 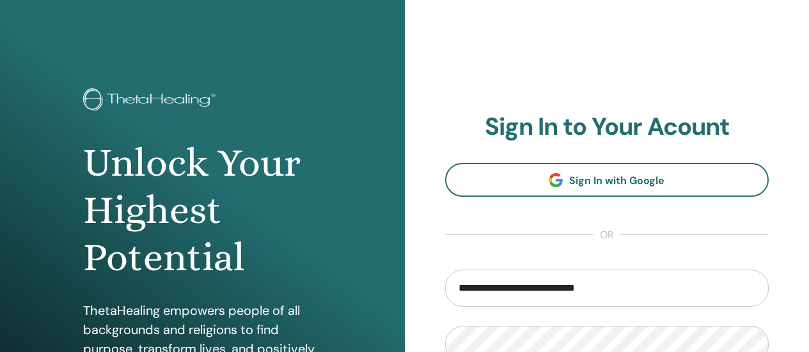 What do you see at coordinates (607, 235) in the screenshot?
I see `span: or` at bounding box center [607, 235].